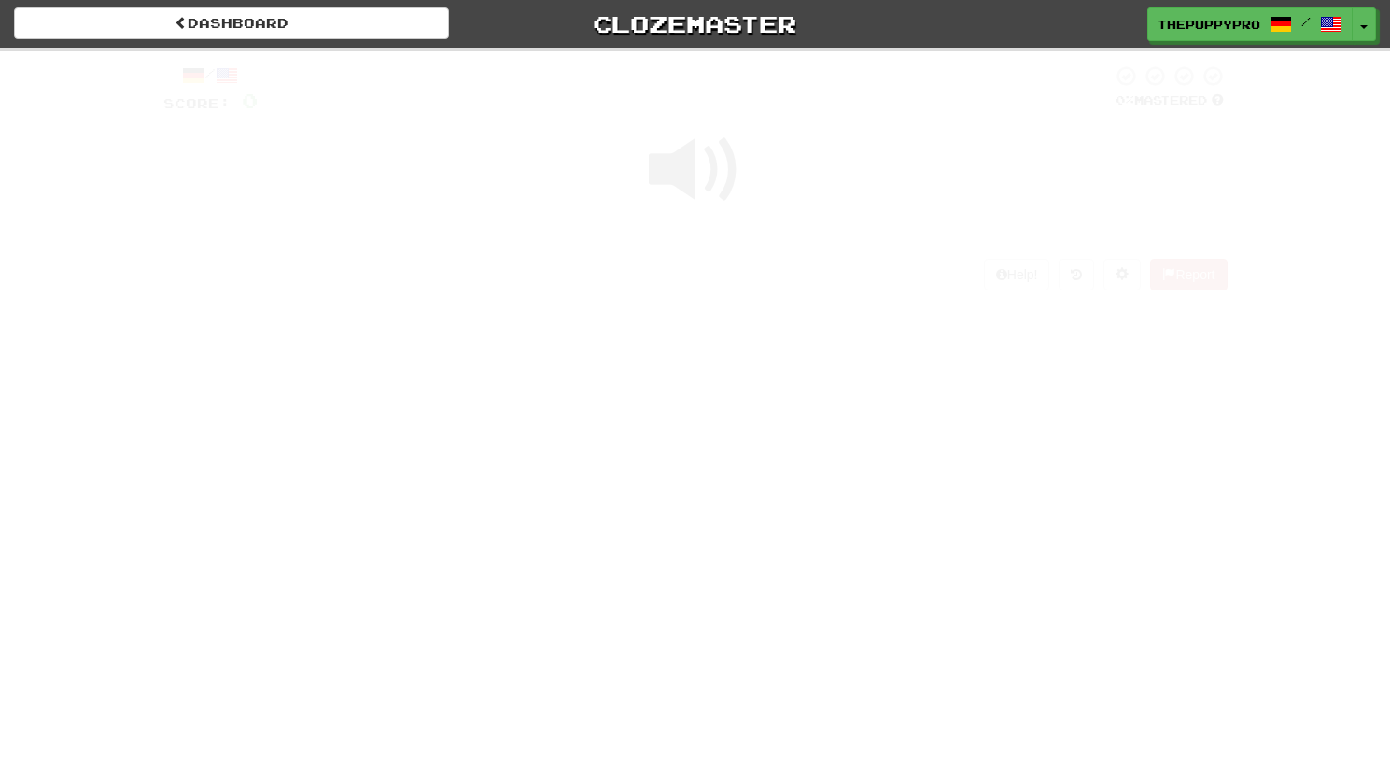 Image resolution: width=1390 pixels, height=779 pixels. I want to click on span: 0 %, so click(1125, 100).